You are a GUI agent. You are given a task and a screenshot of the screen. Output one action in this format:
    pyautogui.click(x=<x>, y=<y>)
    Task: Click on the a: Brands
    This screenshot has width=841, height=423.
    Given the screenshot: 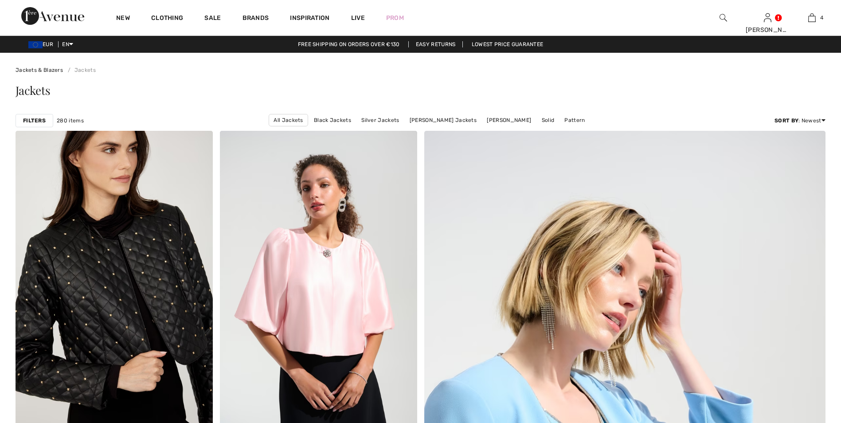 What is the action you would take?
    pyautogui.click(x=256, y=19)
    